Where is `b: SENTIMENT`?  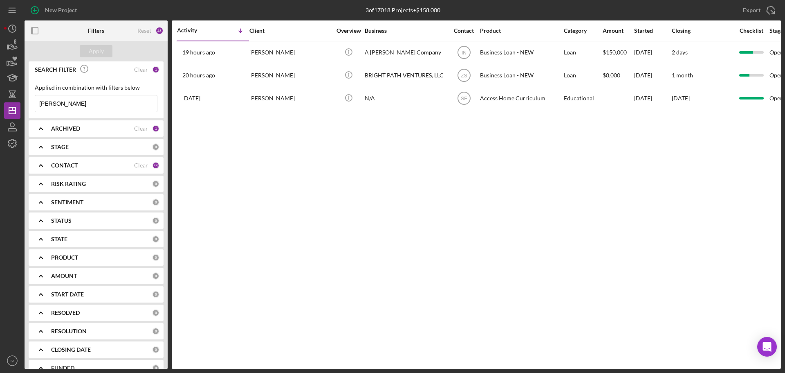
b: SENTIMENT is located at coordinates (67, 202).